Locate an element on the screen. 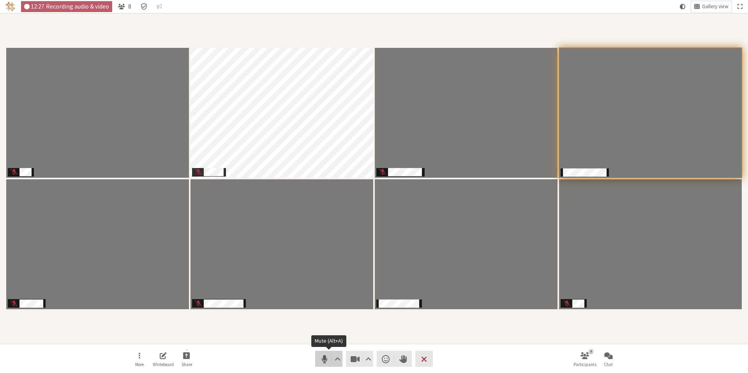 Image resolution: width=748 pixels, height=373 pixels. button: Video setting is located at coordinates (368, 359).